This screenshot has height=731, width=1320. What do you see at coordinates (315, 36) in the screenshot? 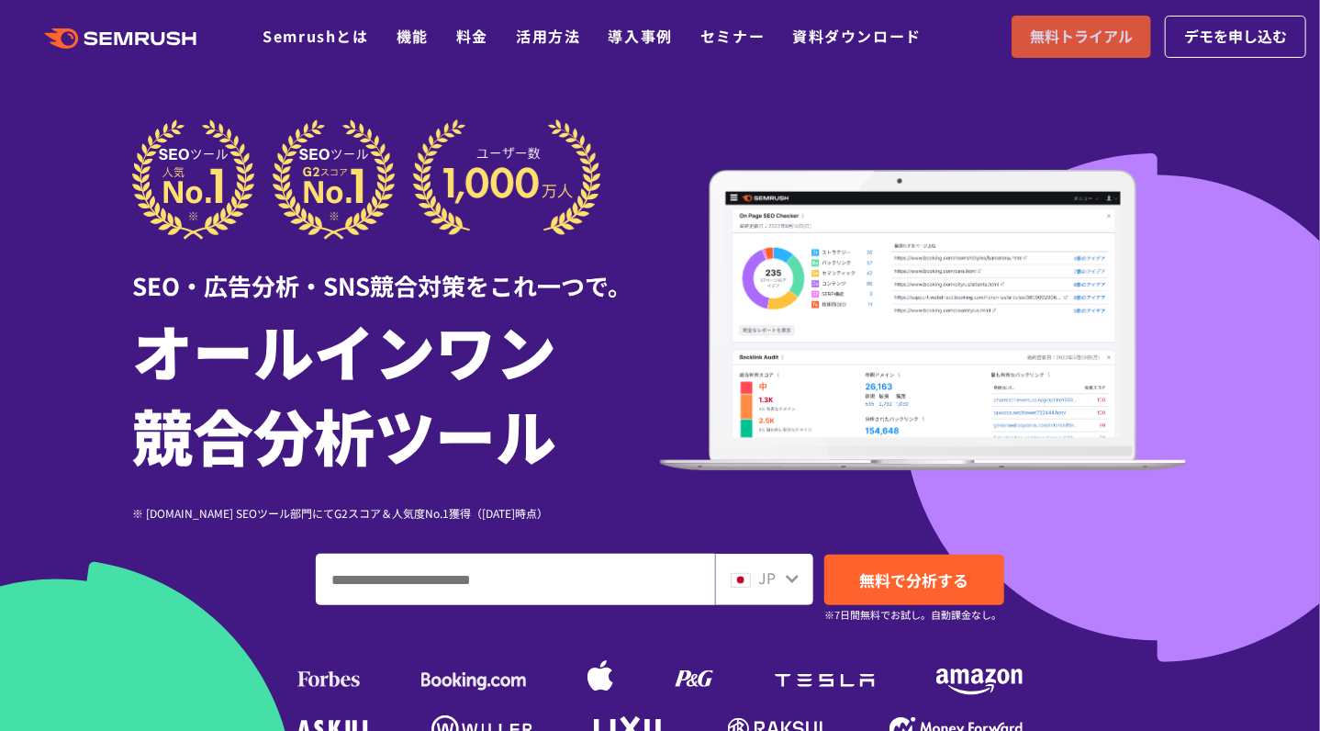
I see `a: Semrushとは` at bounding box center [315, 36].